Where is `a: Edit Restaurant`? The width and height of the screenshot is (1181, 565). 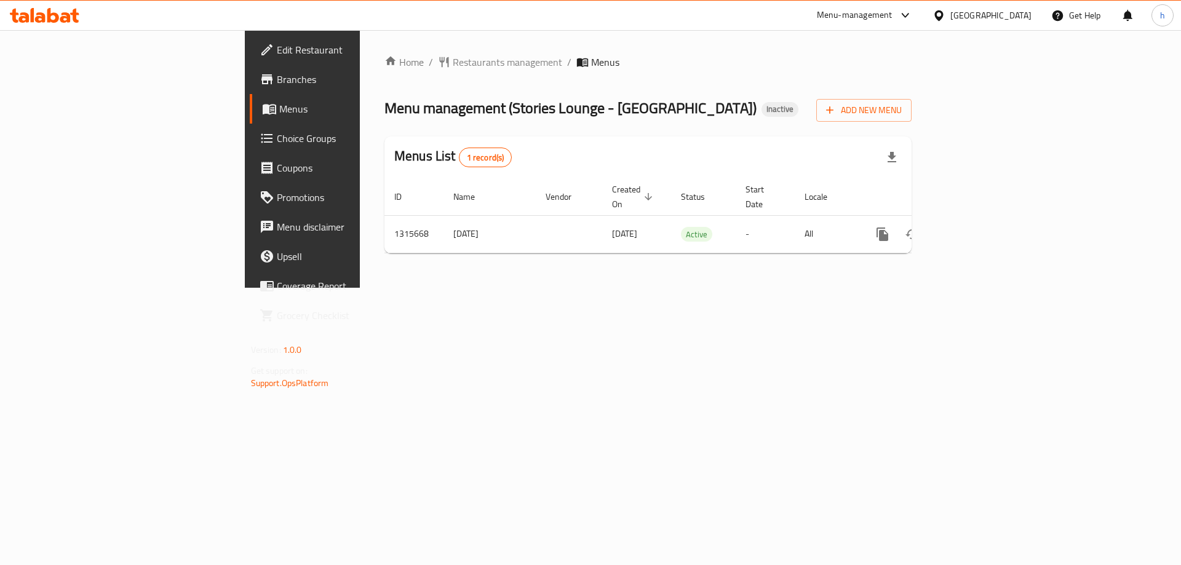 a: Edit Restaurant is located at coordinates (346, 50).